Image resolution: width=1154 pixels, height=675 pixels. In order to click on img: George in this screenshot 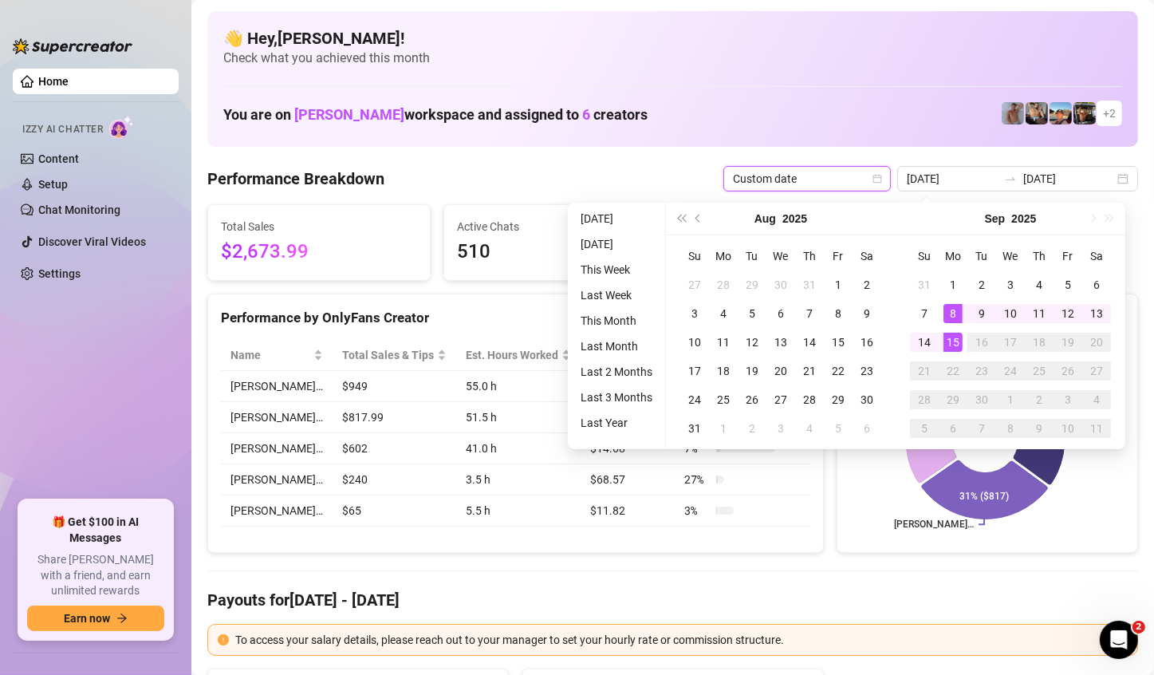, I will do `click(1037, 113)`.